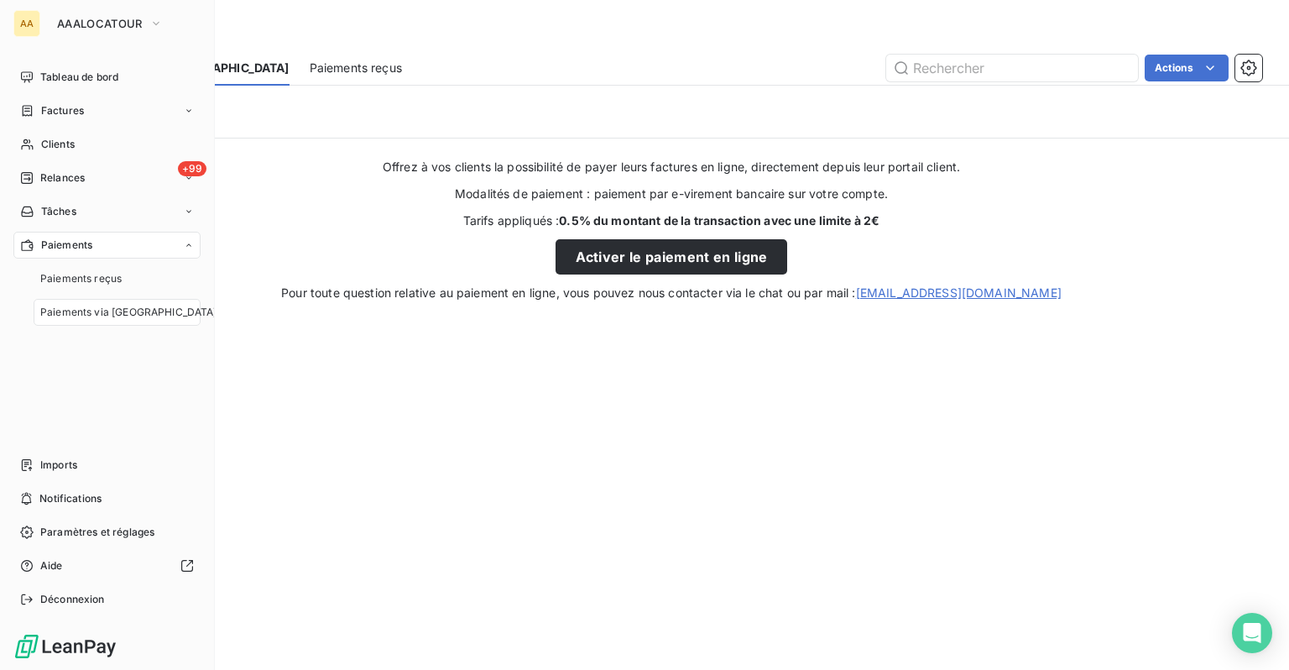 The height and width of the screenshot is (670, 1289). Describe the element at coordinates (66, 245) in the screenshot. I see `span: Paiements` at that location.